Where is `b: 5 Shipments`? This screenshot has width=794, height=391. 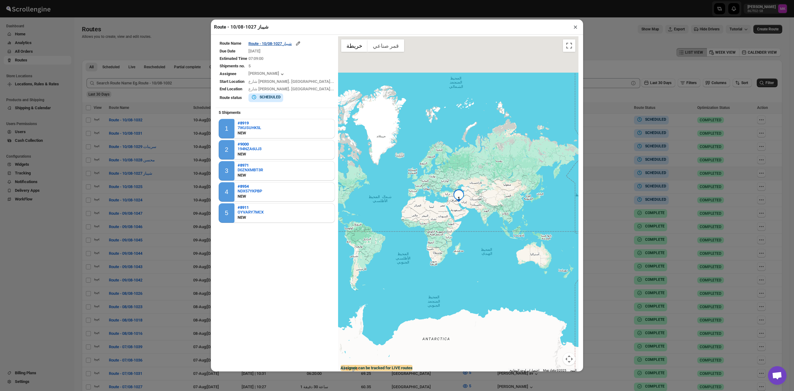
b: 5 Shipments is located at coordinates (229, 112).